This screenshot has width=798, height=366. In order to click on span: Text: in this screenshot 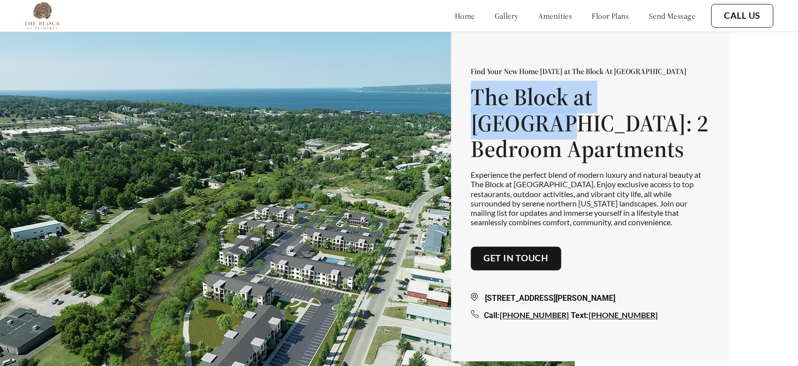, I will do `click(580, 315)`.